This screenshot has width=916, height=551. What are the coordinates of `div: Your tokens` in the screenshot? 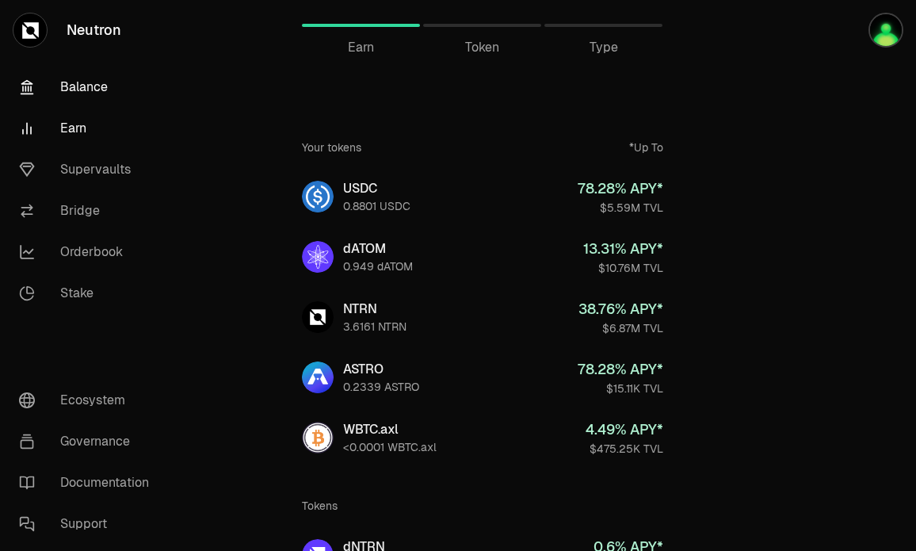 It's located at (331, 147).